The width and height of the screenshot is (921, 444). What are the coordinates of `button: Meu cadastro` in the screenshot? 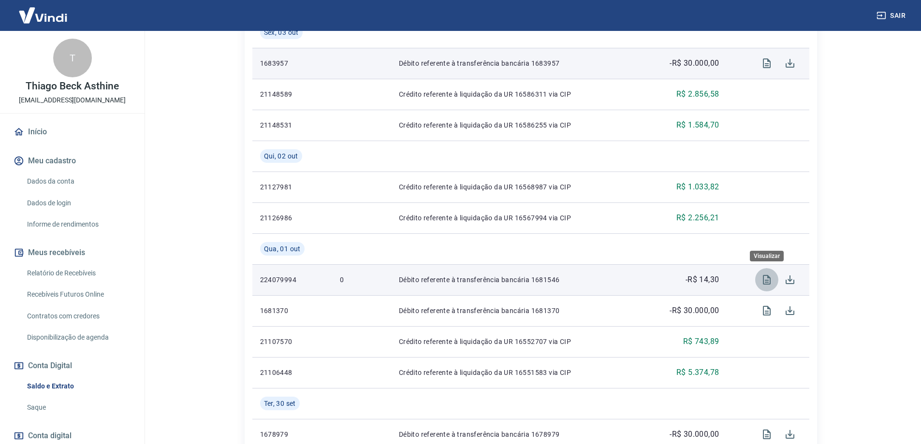 It's located at (72, 161).